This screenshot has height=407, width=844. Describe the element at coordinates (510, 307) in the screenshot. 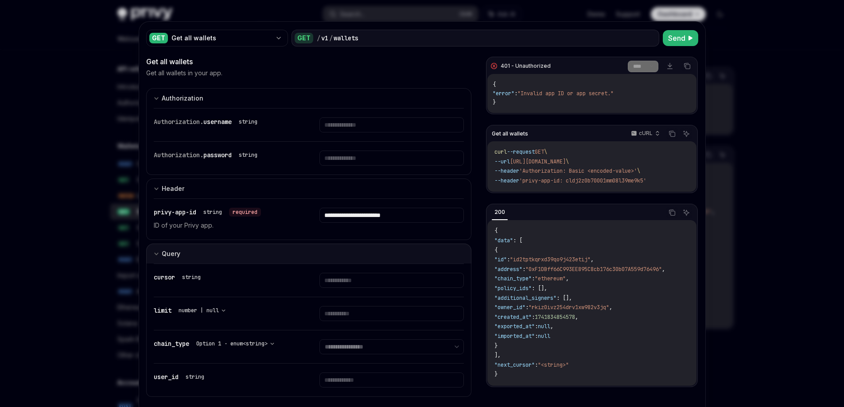

I see `span: "owner_id"` at that location.